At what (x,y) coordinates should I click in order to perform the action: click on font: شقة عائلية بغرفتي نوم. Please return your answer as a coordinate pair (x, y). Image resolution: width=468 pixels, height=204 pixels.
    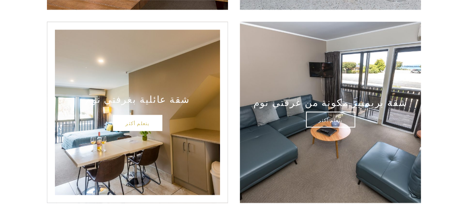
    Looking at the image, I should click on (137, 99).